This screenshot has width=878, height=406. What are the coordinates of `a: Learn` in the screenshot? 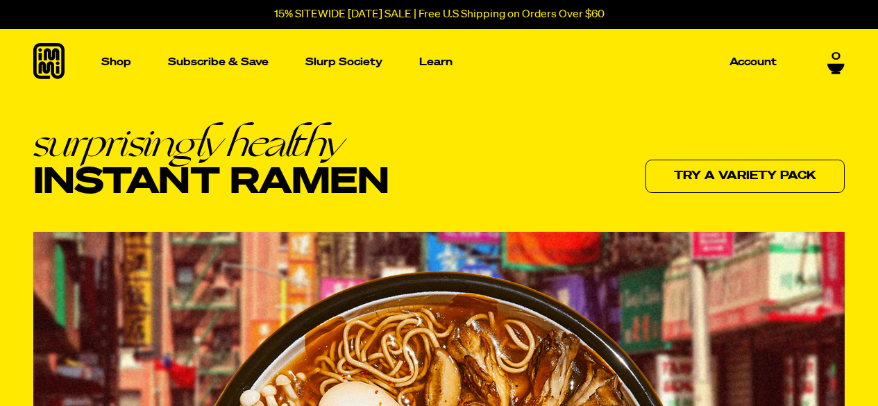 It's located at (436, 62).